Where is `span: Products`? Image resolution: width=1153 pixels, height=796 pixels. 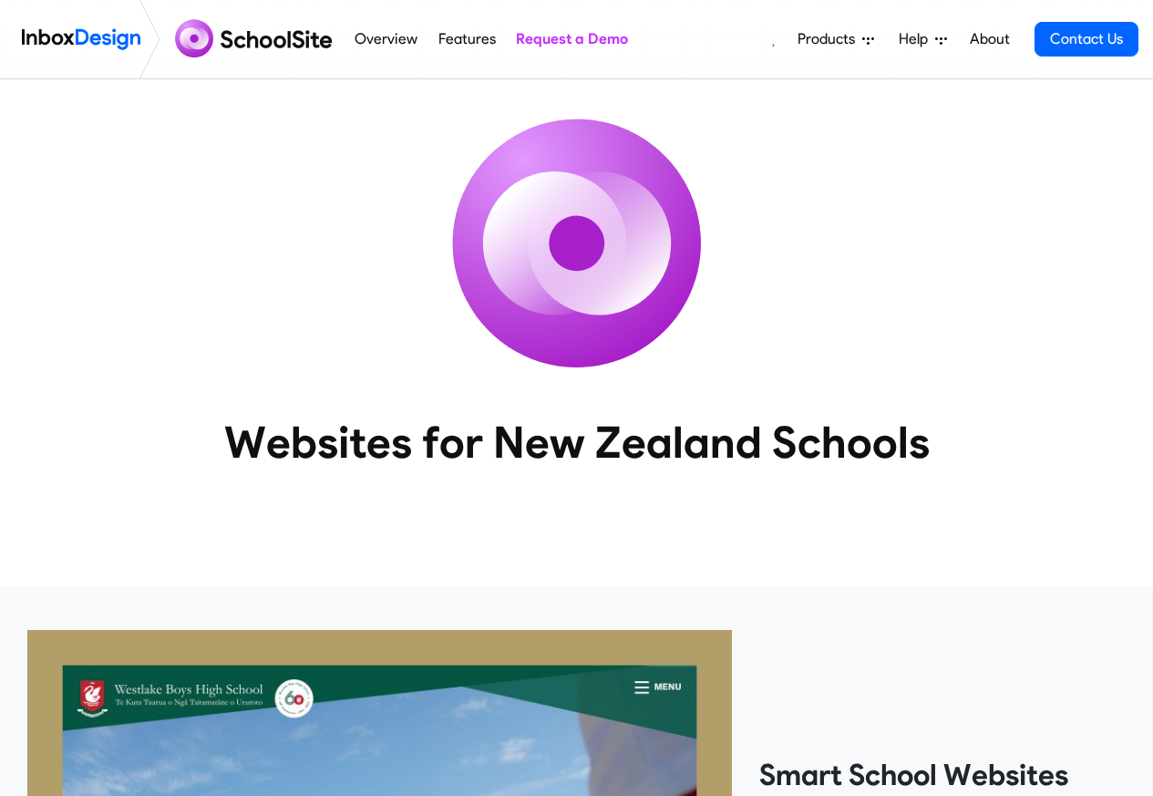 span: Products is located at coordinates (829, 39).